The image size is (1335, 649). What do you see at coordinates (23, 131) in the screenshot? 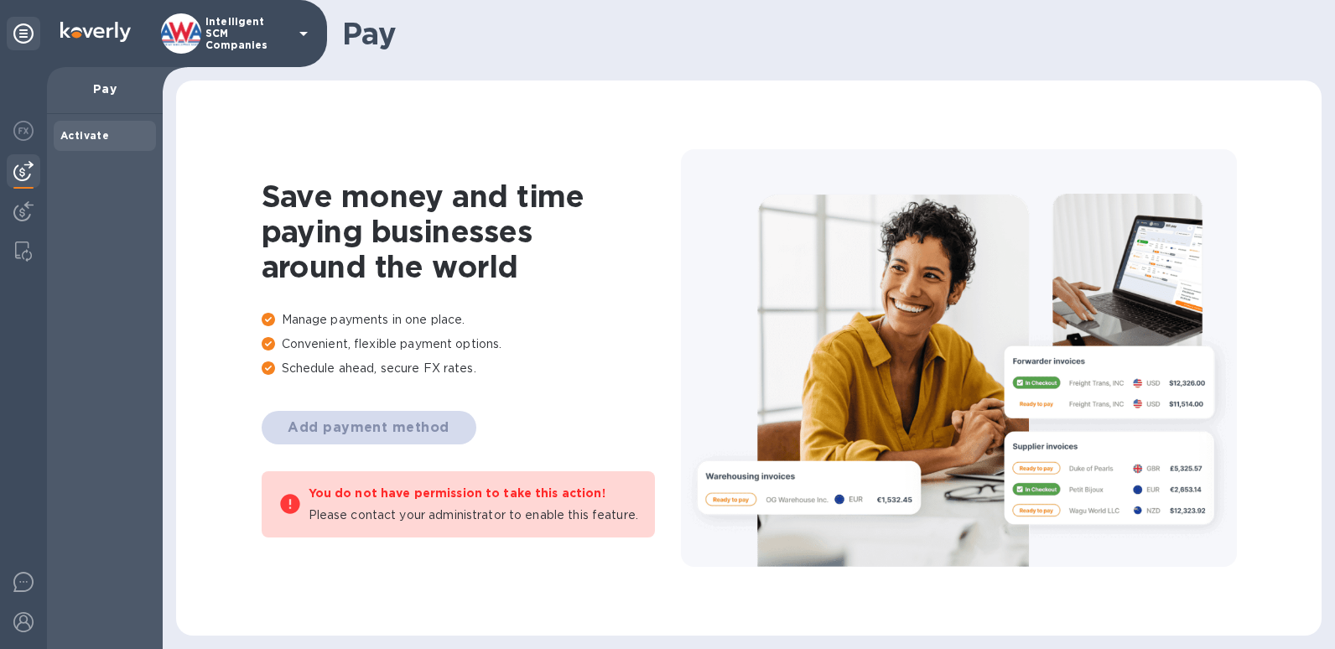
I see `img: Foreign exchange` at bounding box center [23, 131].